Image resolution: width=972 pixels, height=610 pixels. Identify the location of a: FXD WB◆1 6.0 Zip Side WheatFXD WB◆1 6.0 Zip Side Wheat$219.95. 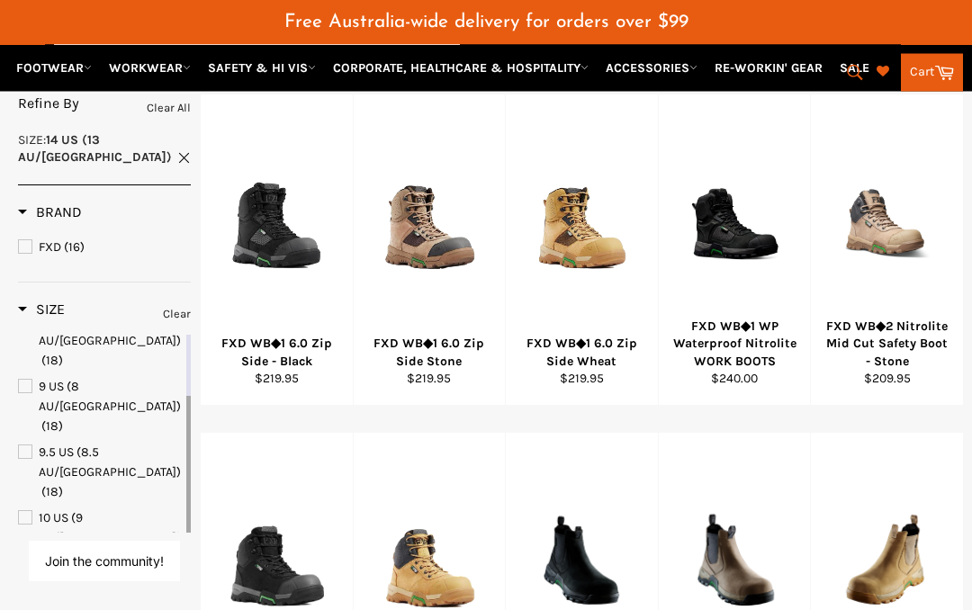
(582, 251).